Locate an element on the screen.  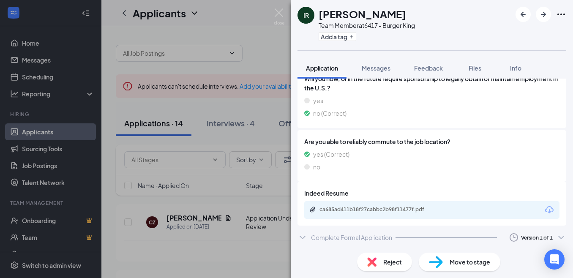
span: Feedback is located at coordinates (429, 68).